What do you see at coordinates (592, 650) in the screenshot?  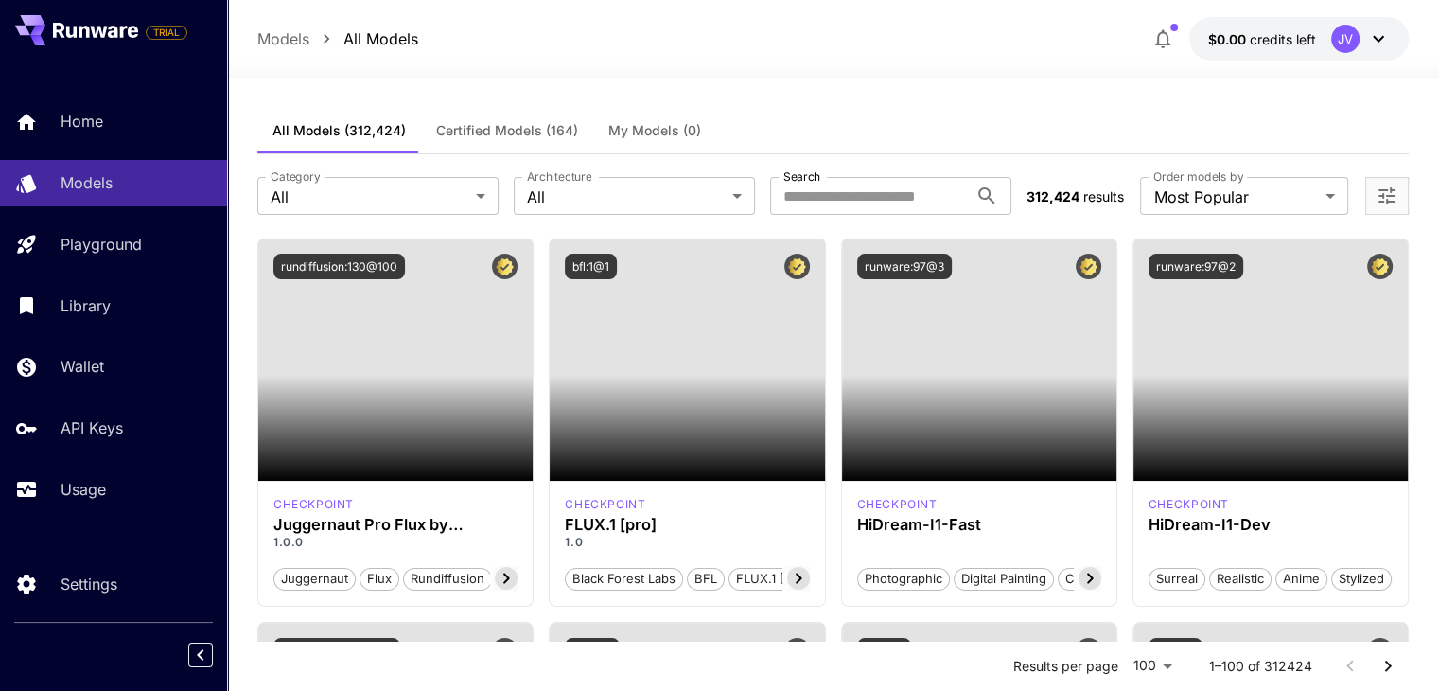 I see `button: bfl:4@1` at bounding box center [592, 650].